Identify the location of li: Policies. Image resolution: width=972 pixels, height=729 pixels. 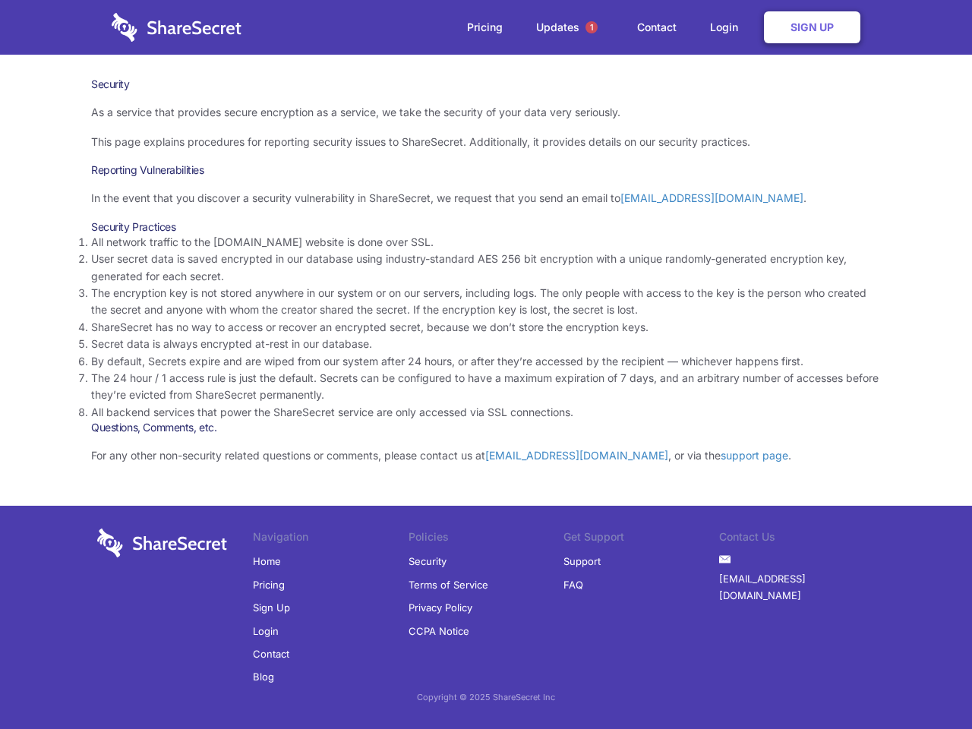
(486, 539).